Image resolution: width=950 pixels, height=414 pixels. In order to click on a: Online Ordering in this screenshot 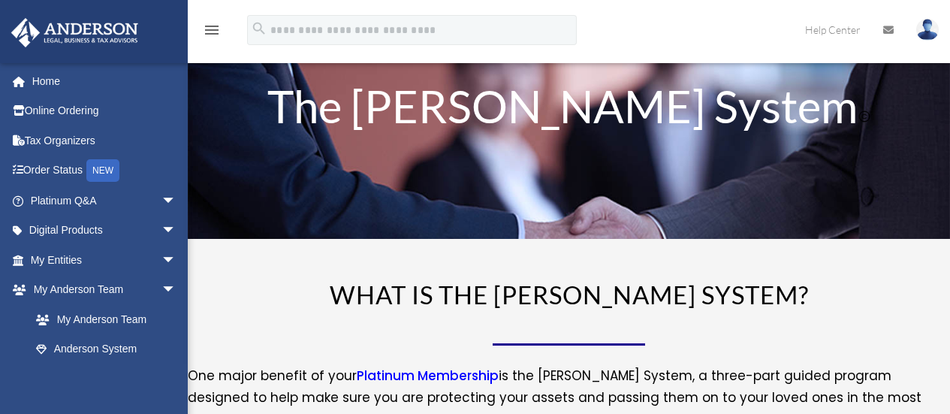, I will do `click(104, 111)`.